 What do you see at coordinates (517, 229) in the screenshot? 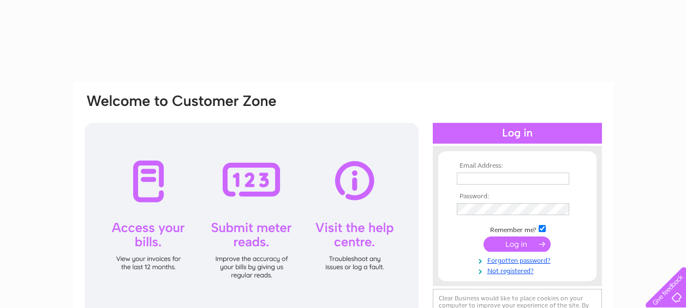
I see `td: Remember me?` at bounding box center [517, 229].